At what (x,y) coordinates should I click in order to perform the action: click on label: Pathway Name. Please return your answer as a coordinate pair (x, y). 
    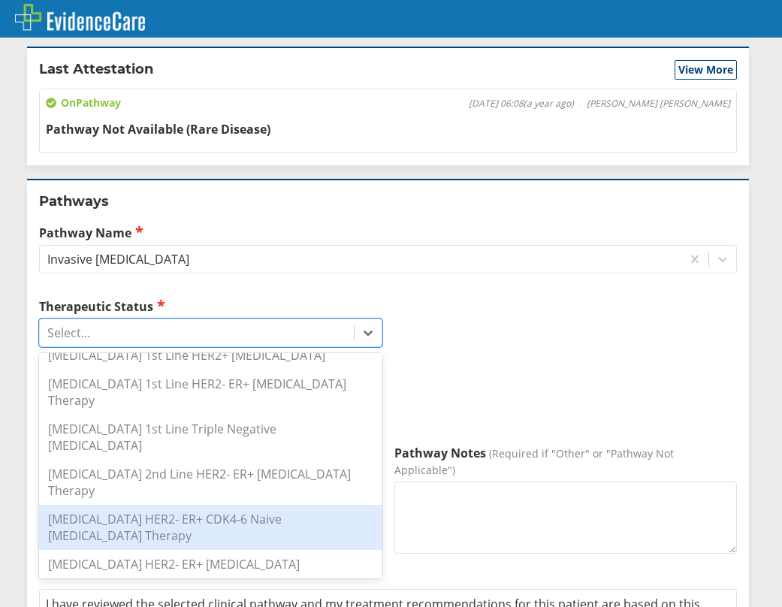
    Looking at the image, I should click on (388, 232).